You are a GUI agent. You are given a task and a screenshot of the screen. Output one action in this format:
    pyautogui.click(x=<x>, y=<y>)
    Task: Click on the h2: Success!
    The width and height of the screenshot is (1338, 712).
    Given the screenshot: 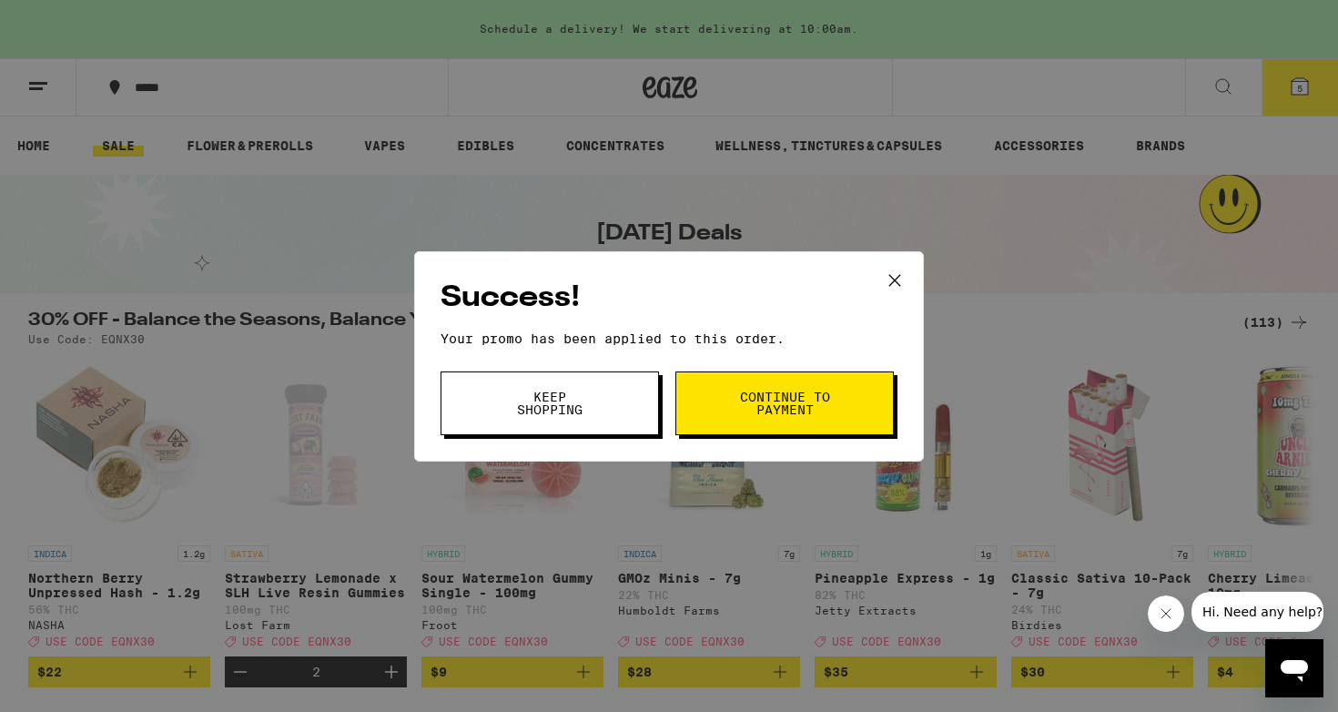 What is the action you would take?
    pyautogui.click(x=669, y=298)
    